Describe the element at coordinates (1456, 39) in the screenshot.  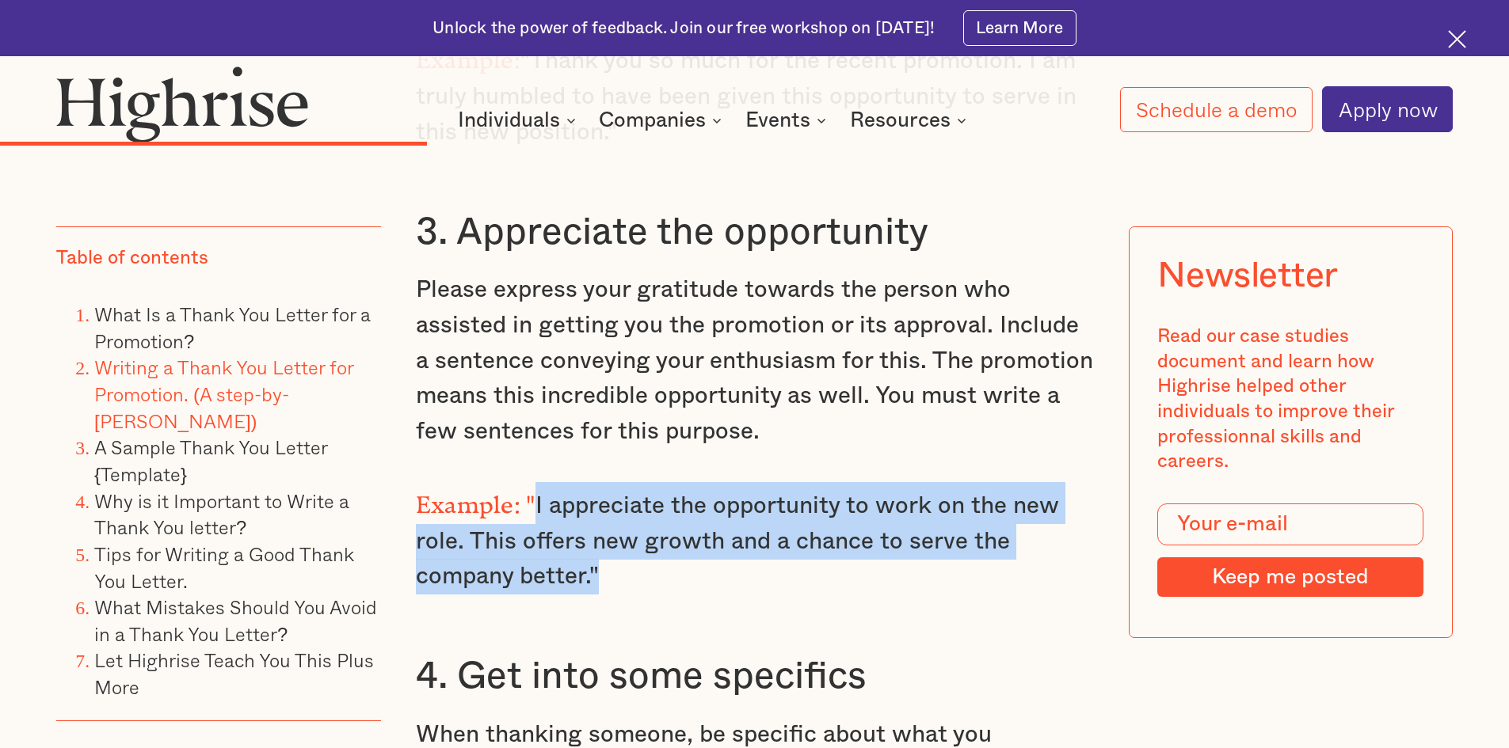
I see `img: Cross icon` at that location.